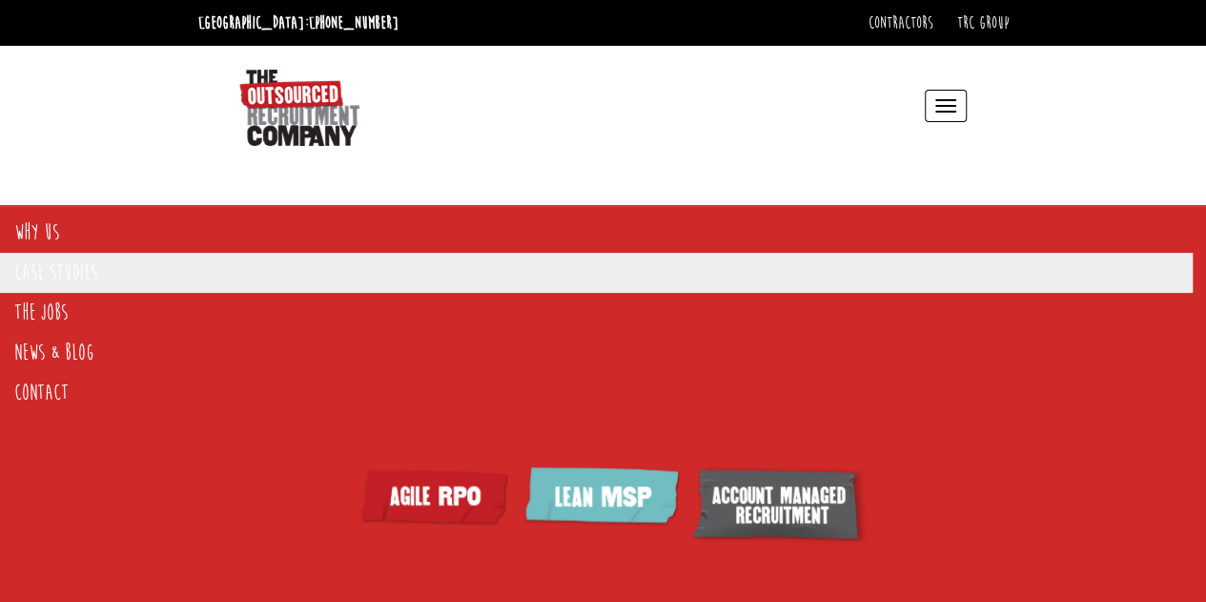  What do you see at coordinates (781, 505) in the screenshot?
I see `img: Account managed recruitment` at bounding box center [781, 505].